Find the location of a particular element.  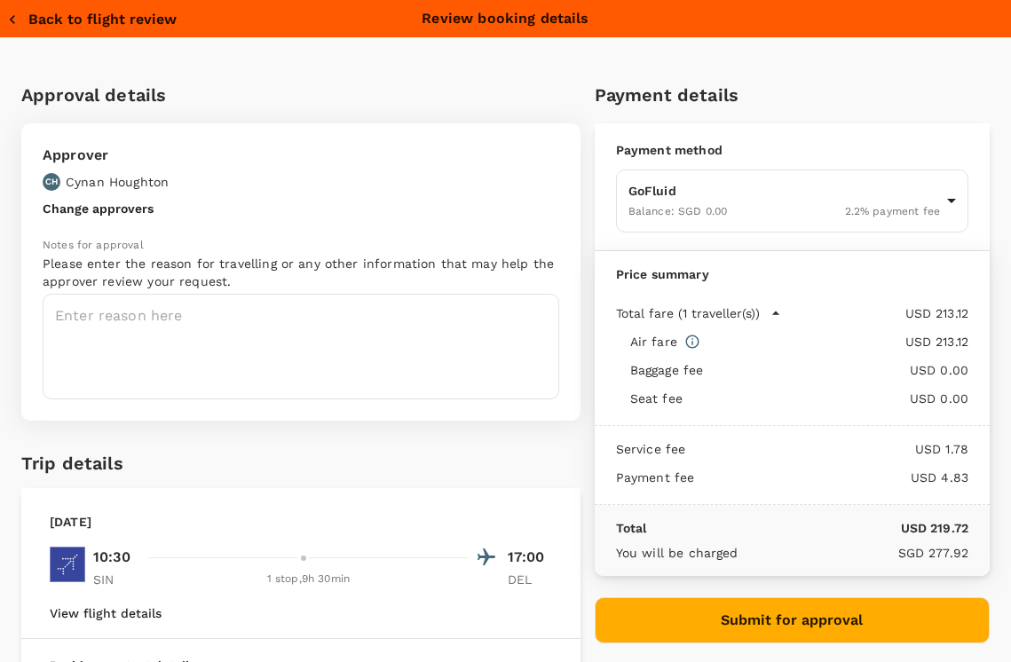

h6: Trip details is located at coordinates (72, 463).